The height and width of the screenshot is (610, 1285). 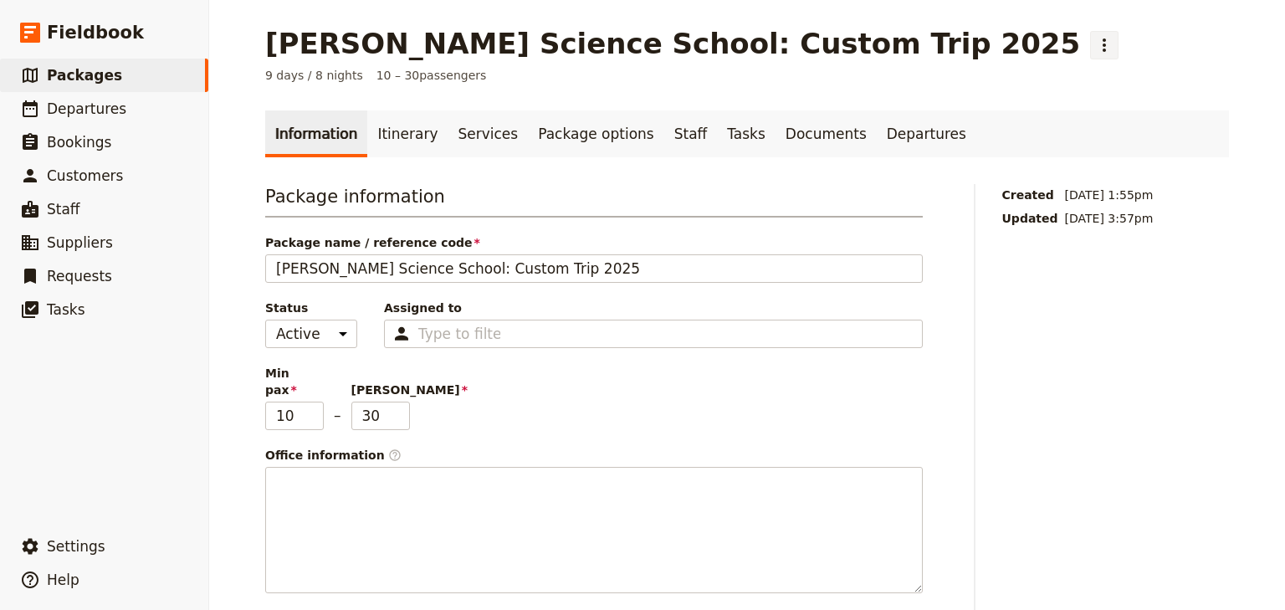 I want to click on a: Tasks, so click(x=746, y=134).